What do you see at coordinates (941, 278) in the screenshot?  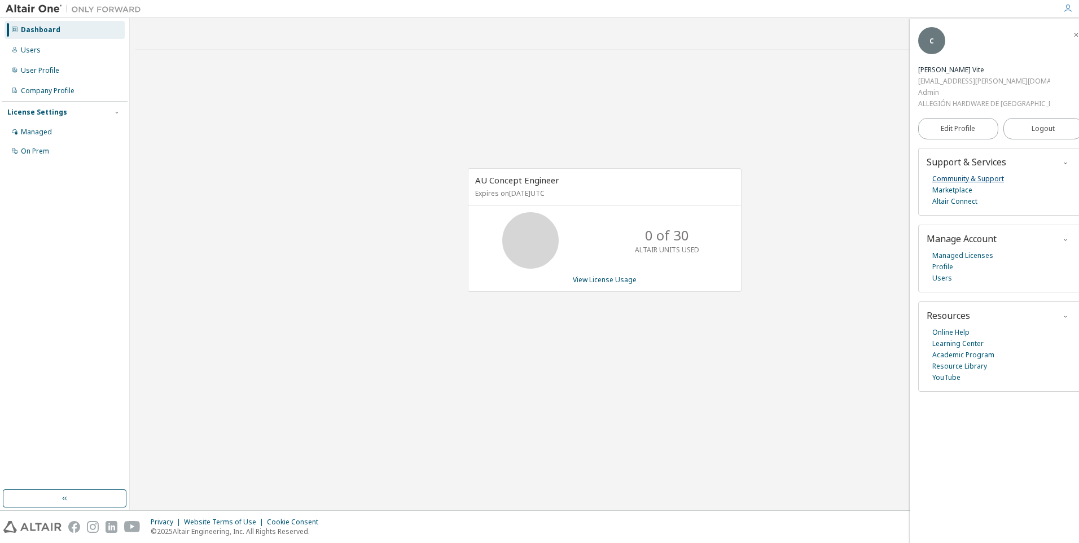 I see `a: Users` at bounding box center [941, 278].